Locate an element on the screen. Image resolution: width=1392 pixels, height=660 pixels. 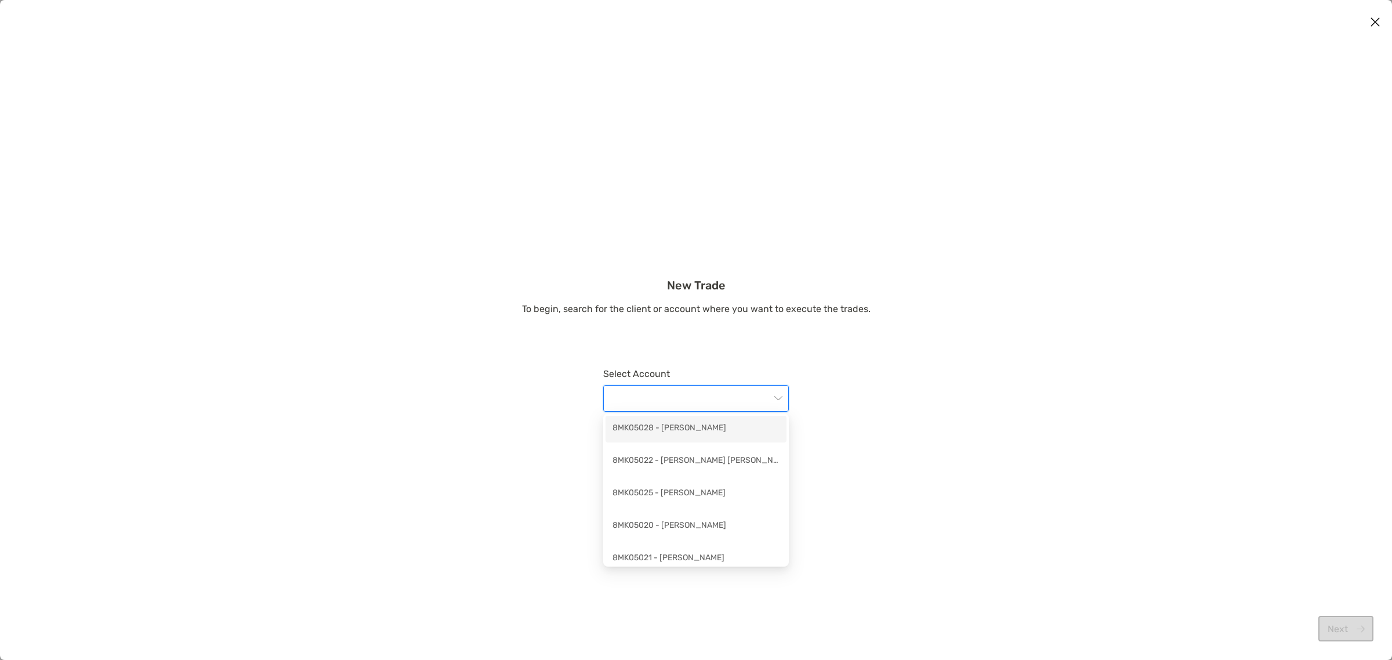
div: 8MK05025 - Daniel McCurley is located at coordinates (696, 494).